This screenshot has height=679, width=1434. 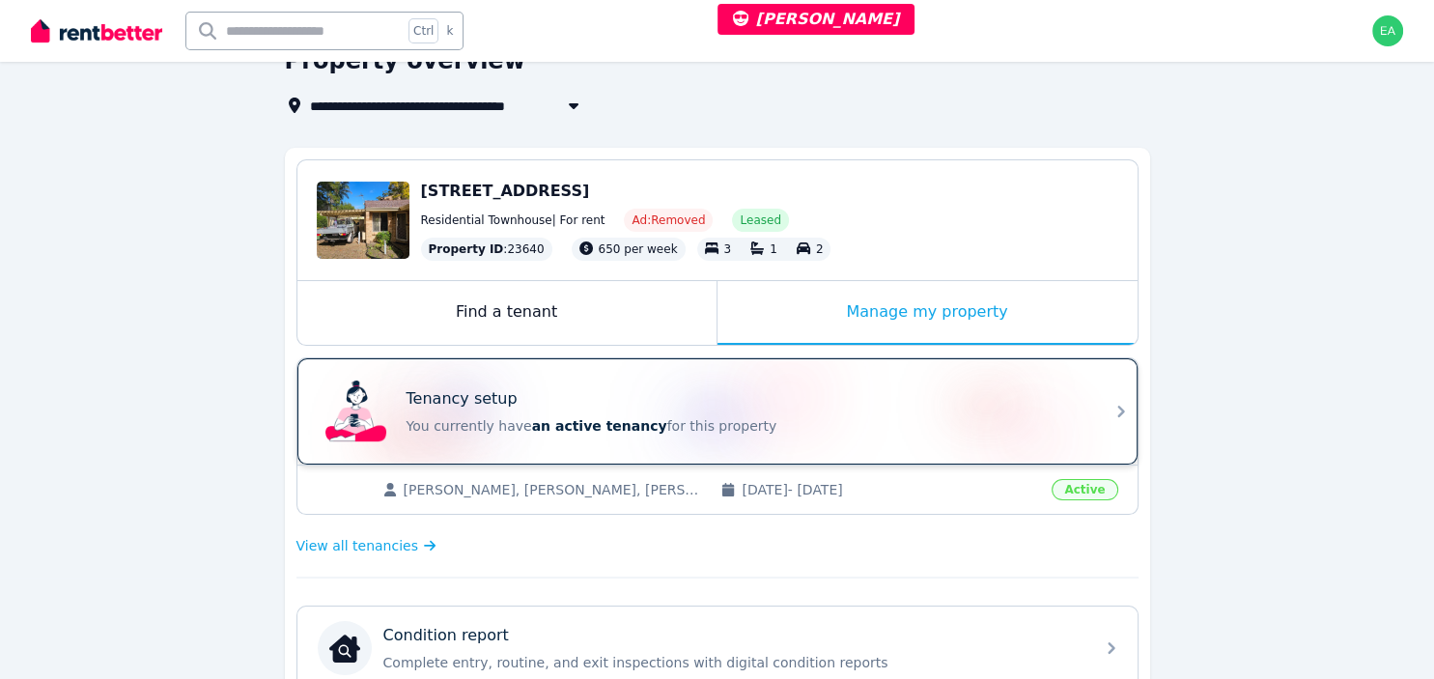 What do you see at coordinates (927, 313) in the screenshot?
I see `div: Manage my property` at bounding box center [927, 313].